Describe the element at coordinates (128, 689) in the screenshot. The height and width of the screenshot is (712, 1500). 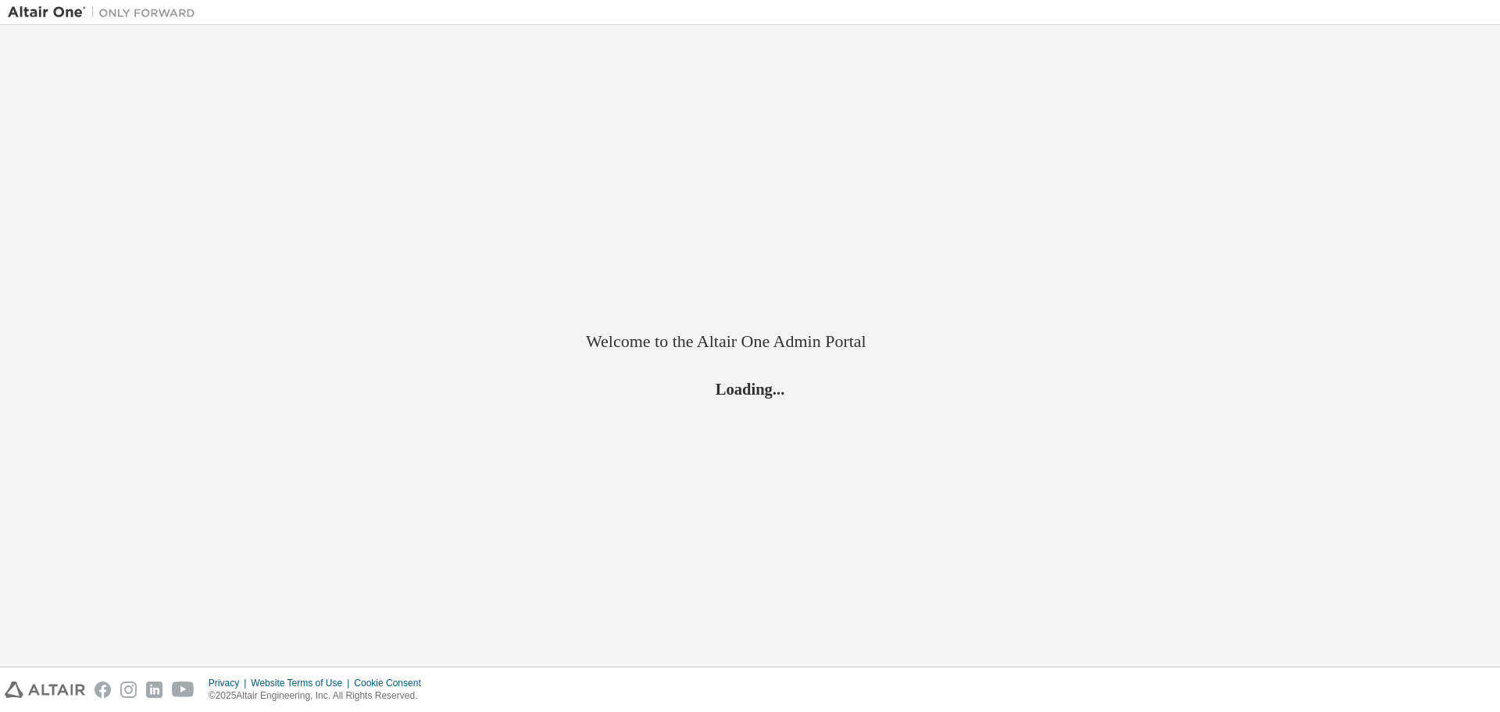
I see `img: instagram.svg` at that location.